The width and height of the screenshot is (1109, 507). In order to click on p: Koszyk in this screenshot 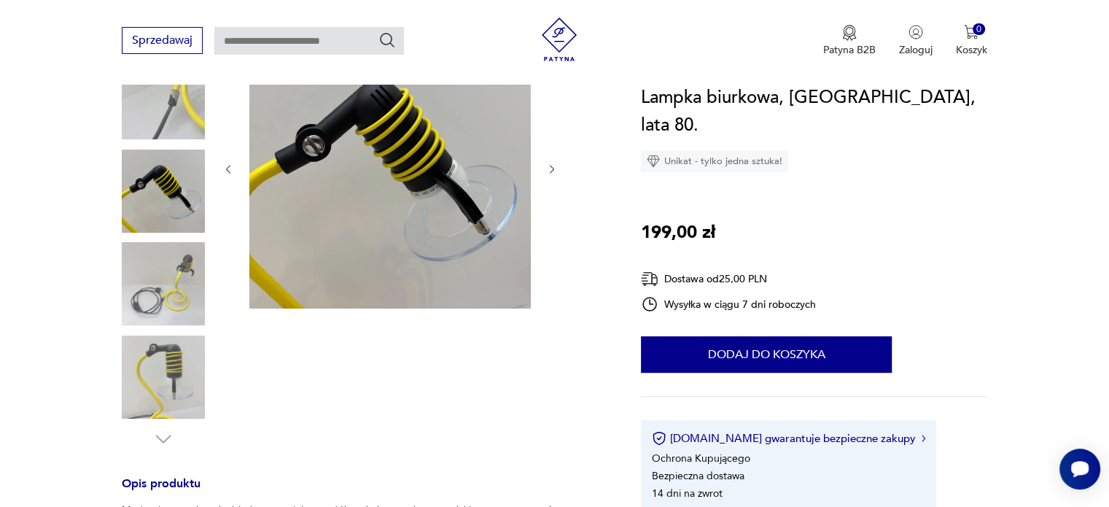, I will do `click(971, 50)`.